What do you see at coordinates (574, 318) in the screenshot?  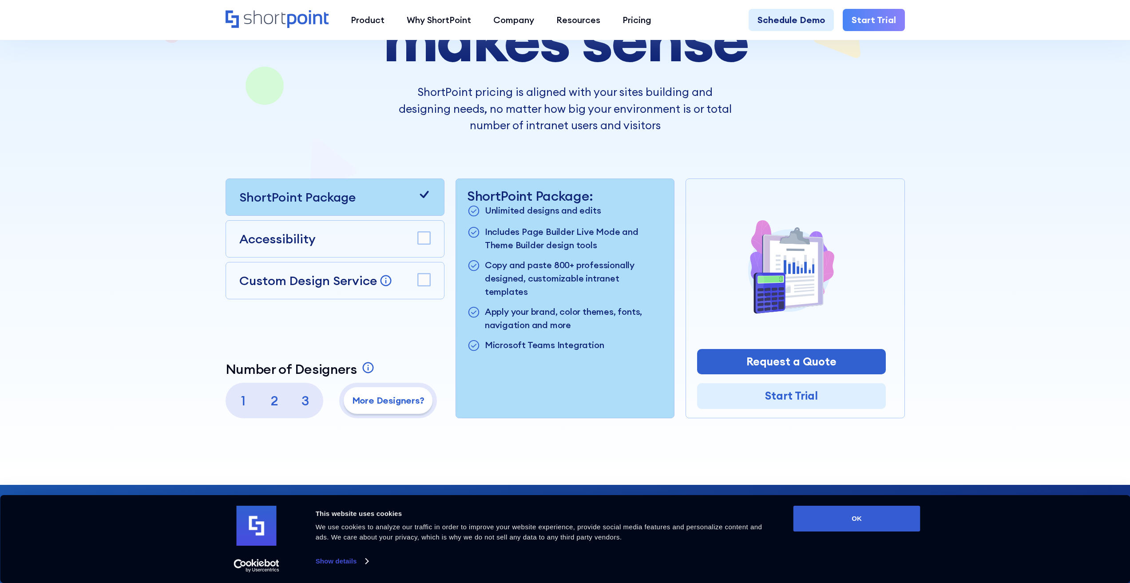 I see `p: Apply your brand, color themes, fonts, navigation and more` at bounding box center [574, 318].